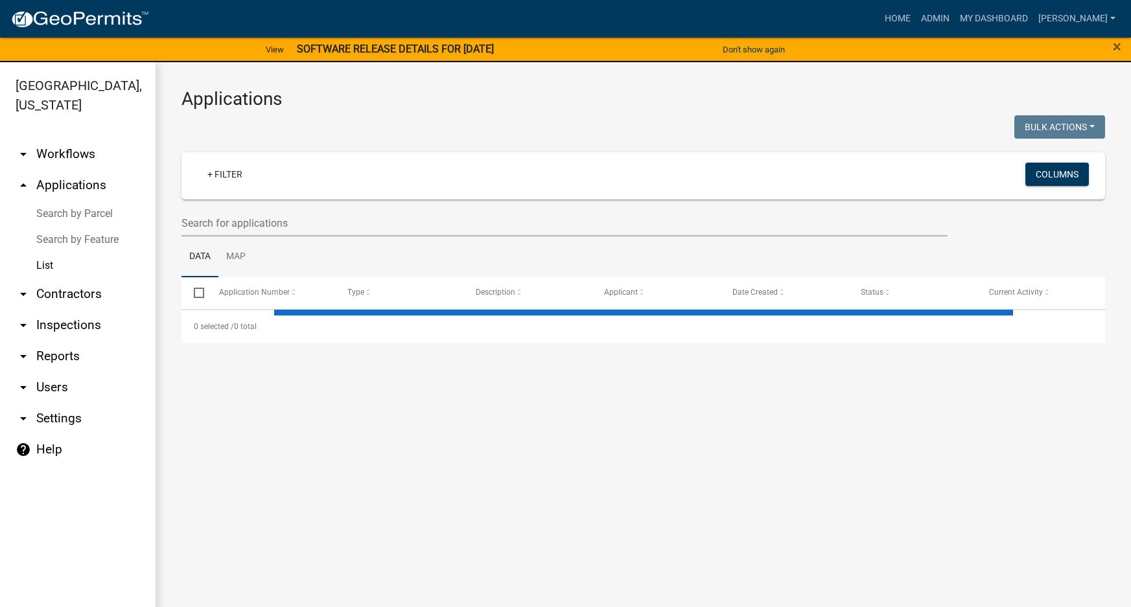 This screenshot has width=1131, height=607. I want to click on input: Search for applications, so click(565, 223).